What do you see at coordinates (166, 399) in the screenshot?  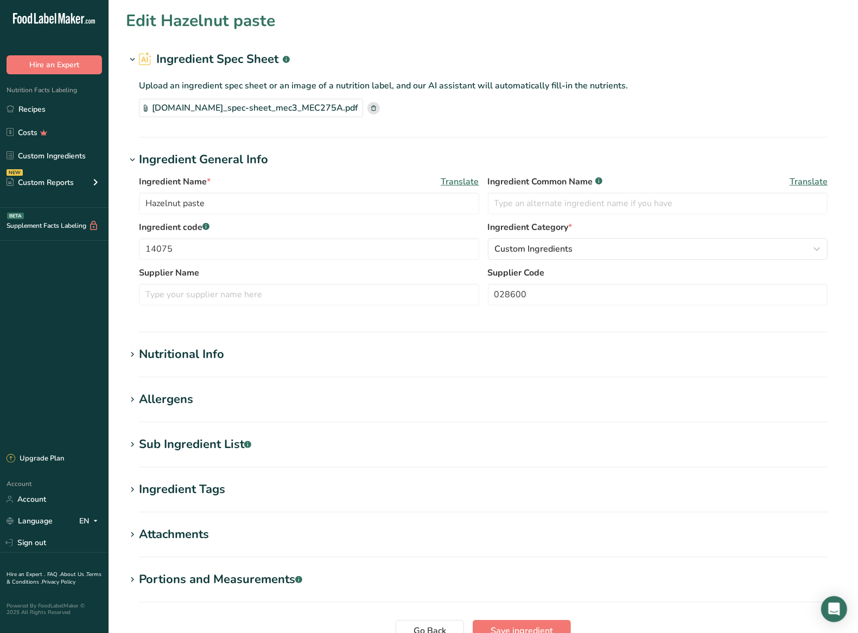 I see `div: Allergens` at bounding box center [166, 399].